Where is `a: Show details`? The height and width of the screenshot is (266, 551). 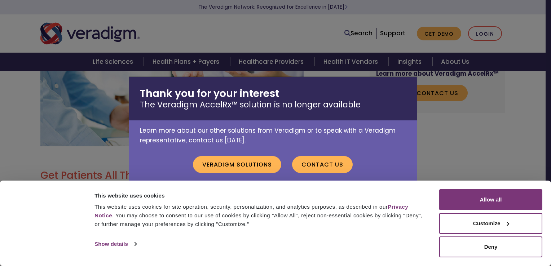
a: Show details is located at coordinates (115, 244).